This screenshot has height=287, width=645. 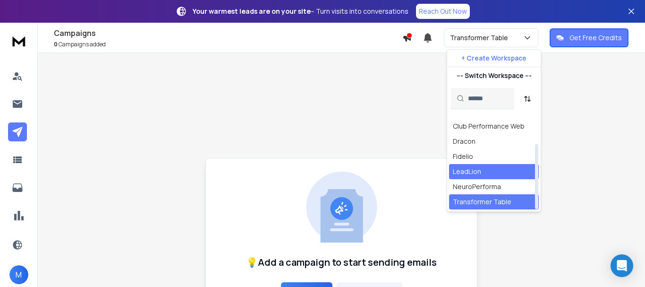 What do you see at coordinates (494, 58) in the screenshot?
I see `p: + Create Workspace` at bounding box center [494, 58].